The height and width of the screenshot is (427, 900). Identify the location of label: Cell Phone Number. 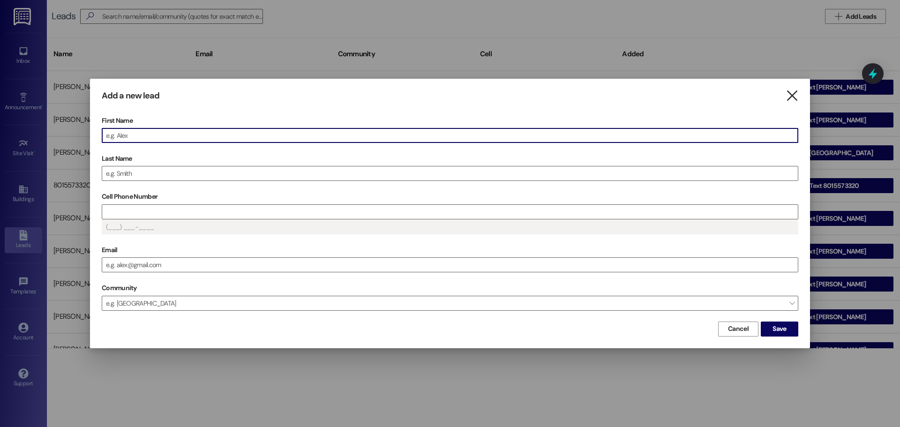
(450, 196).